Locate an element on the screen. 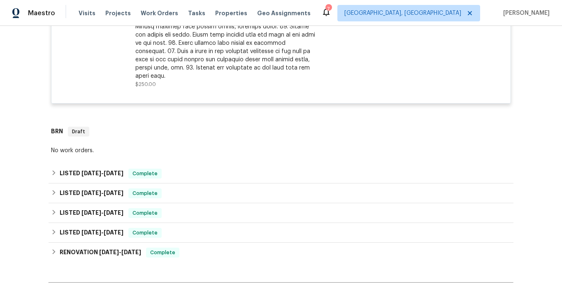  span: Visits is located at coordinates (87, 13).